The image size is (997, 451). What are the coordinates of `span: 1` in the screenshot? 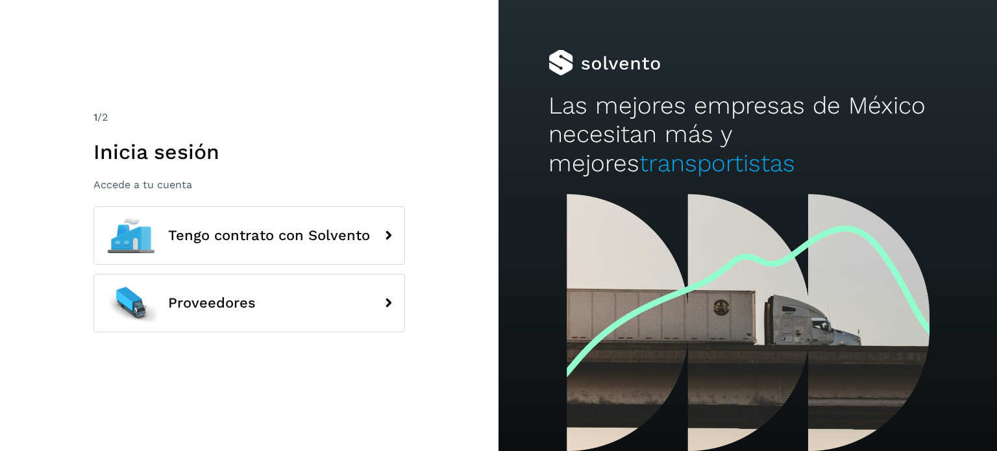 It's located at (95, 117).